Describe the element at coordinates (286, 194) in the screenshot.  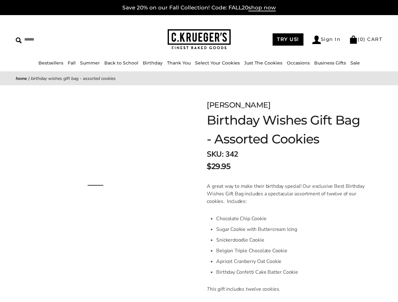
I see `p: A great way to make their birthday special! Our exclusive Best Birthday Wishes Gift Bag includes ...` at that location.